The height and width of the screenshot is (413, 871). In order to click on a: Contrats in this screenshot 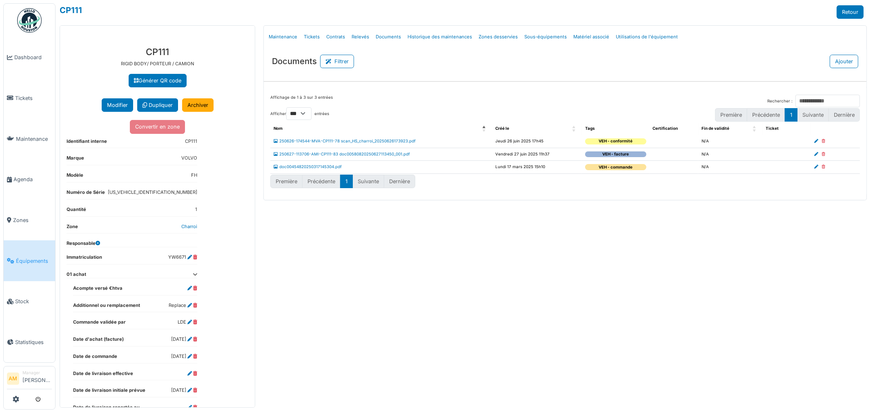, I will do `click(336, 37)`.